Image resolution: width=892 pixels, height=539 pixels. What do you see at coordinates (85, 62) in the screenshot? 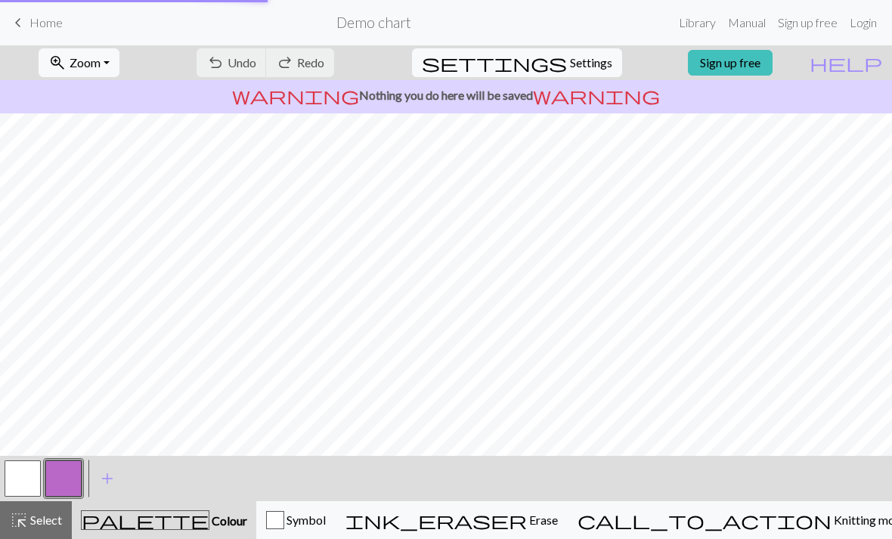
I see `span: Zoom` at bounding box center [85, 62].